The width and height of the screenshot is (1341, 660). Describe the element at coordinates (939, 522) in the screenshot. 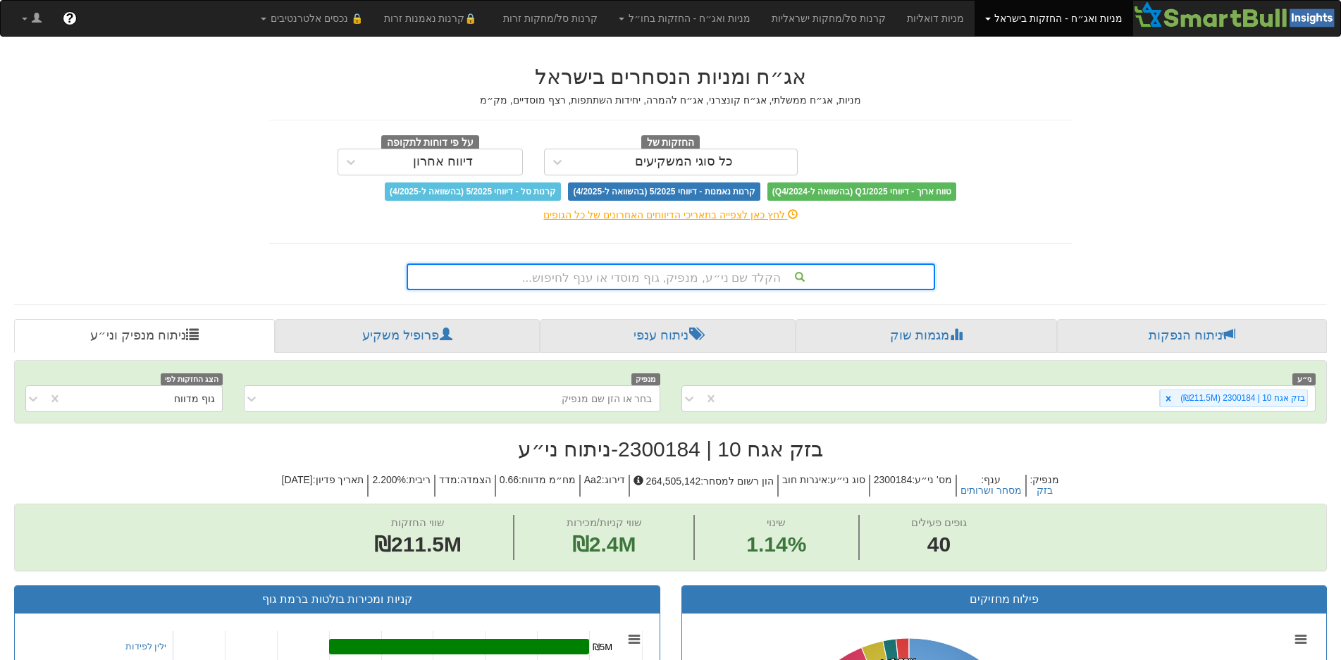

I see `span: גופים פעילים` at that location.